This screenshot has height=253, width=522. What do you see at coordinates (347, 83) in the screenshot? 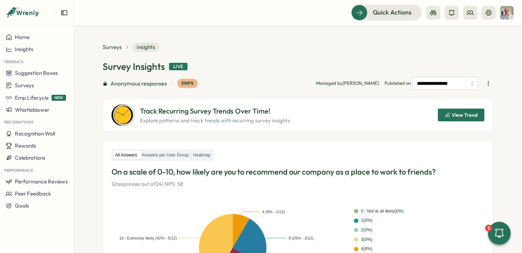
I see `p: Managed by` at bounding box center [347, 83].